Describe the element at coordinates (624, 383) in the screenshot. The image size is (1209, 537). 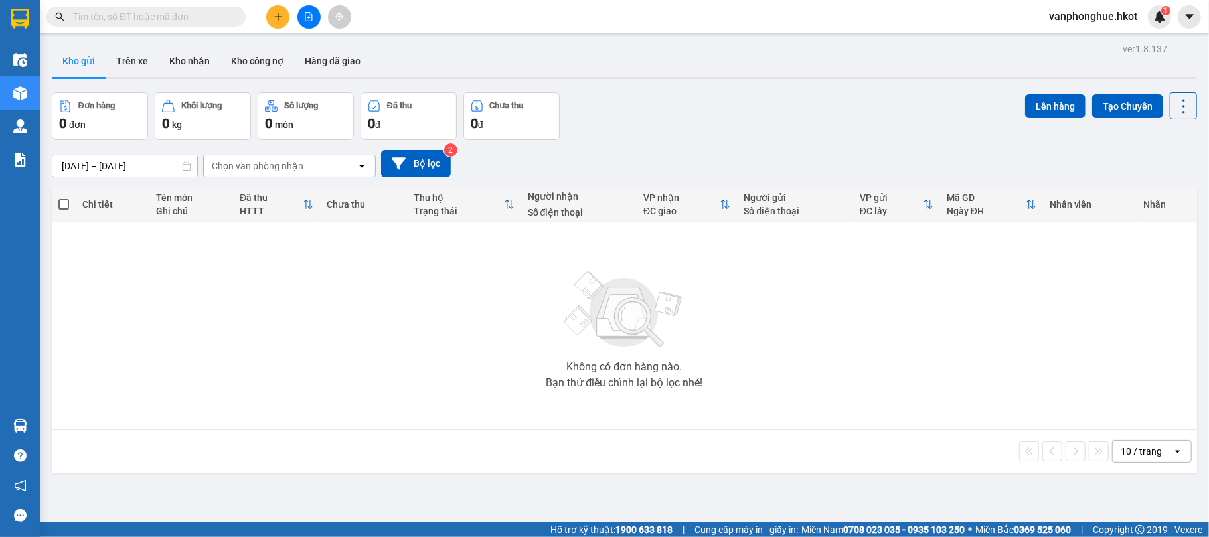
I see `div: Bạn thử điều chỉnh lại bộ lọc nhé!` at that location.